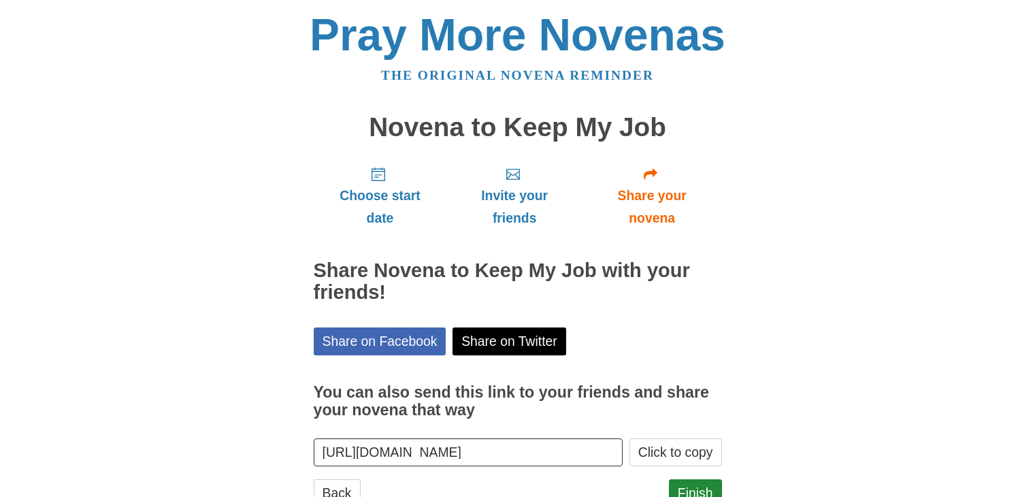 This screenshot has height=497, width=1035. I want to click on h3: You can also send this link to your friends and share your novena that way, so click(518, 401).